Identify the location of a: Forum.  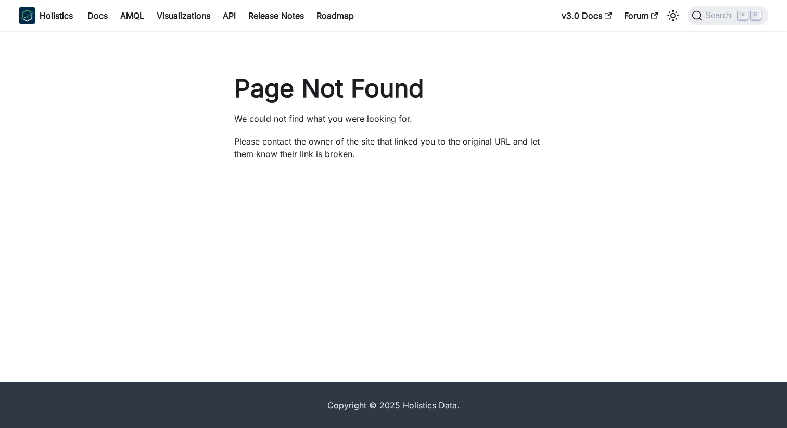
(640, 16).